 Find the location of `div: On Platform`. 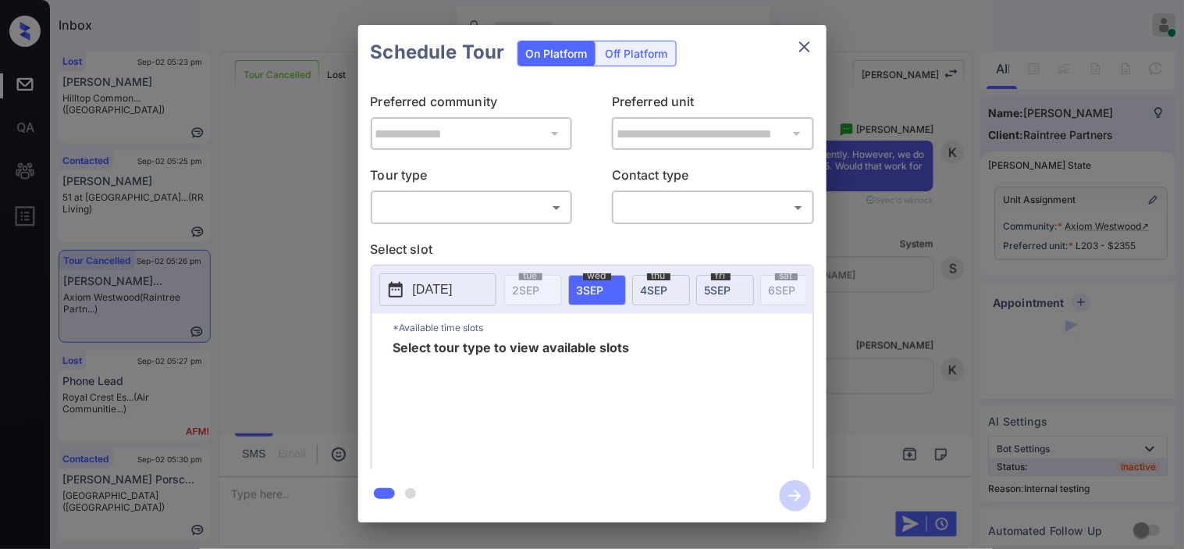

div: On Platform is located at coordinates (556, 53).